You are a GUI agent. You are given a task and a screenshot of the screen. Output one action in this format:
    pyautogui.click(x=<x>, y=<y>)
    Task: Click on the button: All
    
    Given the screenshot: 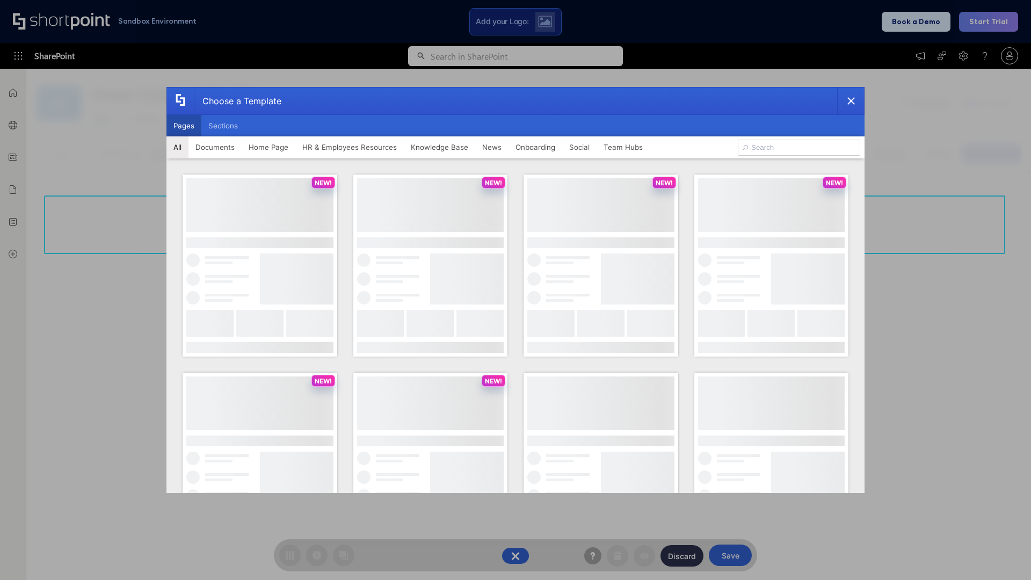 What is the action you would take?
    pyautogui.click(x=177, y=147)
    